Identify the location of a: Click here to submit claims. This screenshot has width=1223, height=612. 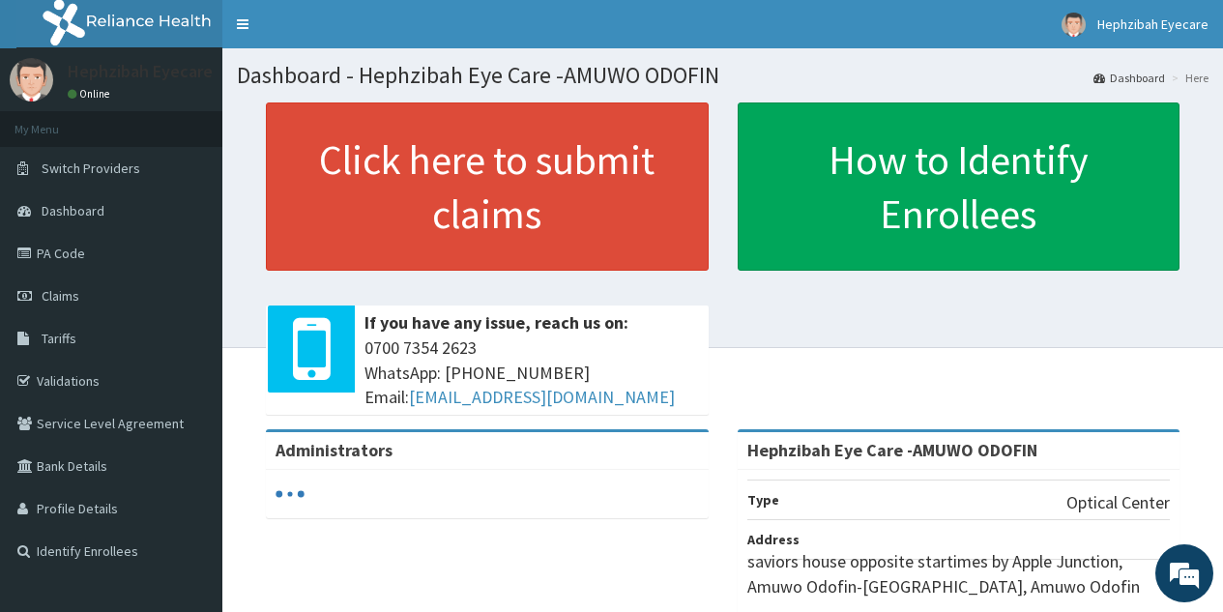
(487, 187).